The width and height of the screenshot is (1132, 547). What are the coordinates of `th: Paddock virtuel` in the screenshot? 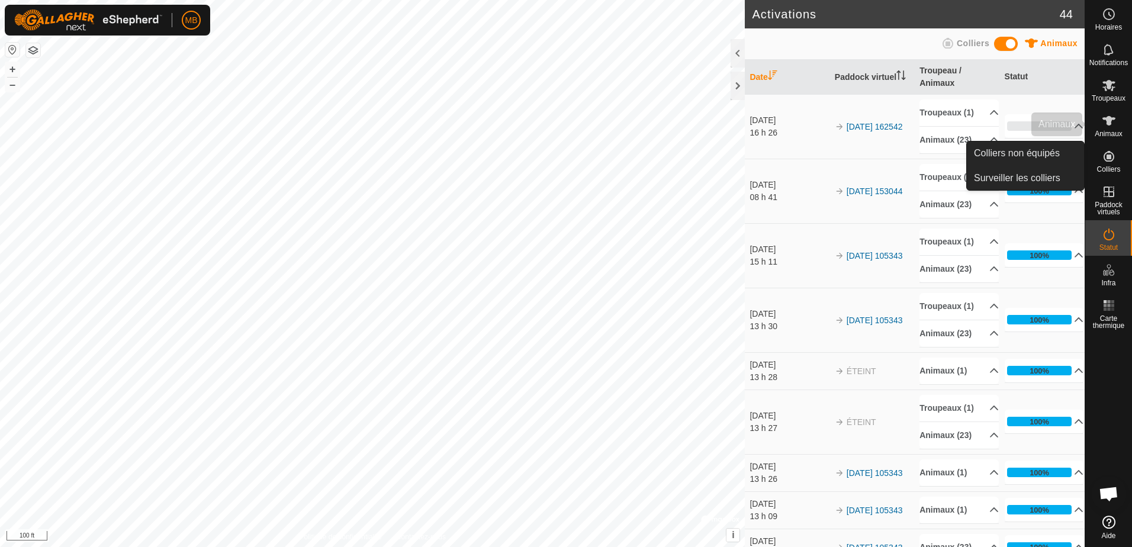 It's located at (872, 77).